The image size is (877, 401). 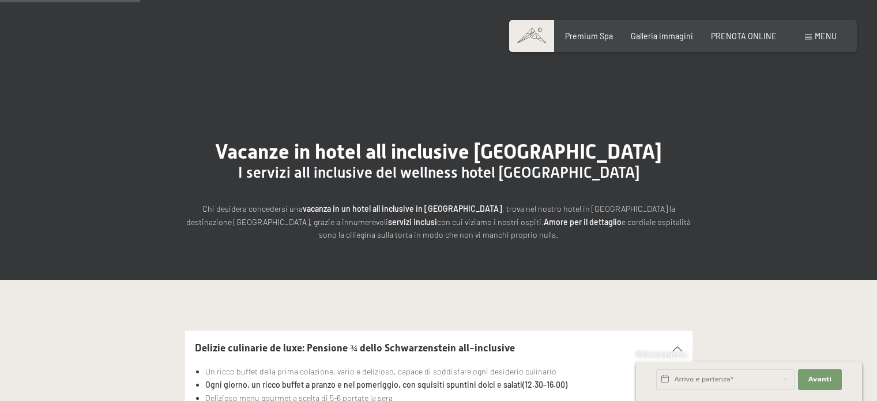 What do you see at coordinates (355, 348) in the screenshot?
I see `span: Delizie culinarie de luxe: Pensione ¾ dello Schwarzenstein all-inclusive` at bounding box center [355, 348].